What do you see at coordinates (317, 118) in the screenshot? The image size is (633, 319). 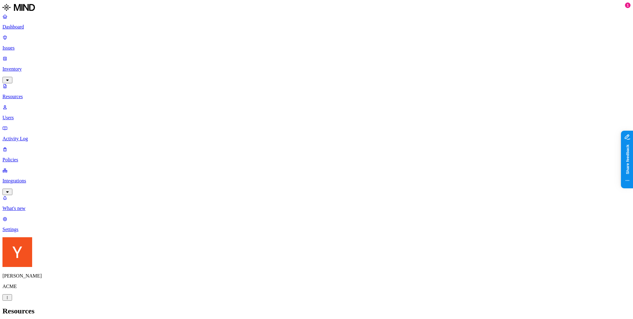 I see `p: Users` at bounding box center [317, 118].